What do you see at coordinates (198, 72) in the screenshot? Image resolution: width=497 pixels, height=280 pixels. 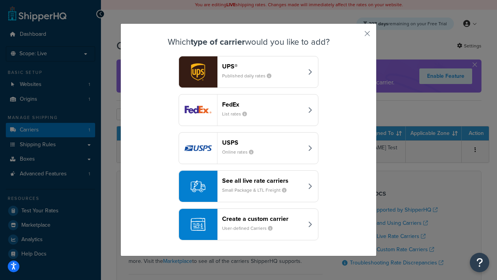 I see `img: ups logo` at bounding box center [198, 72].